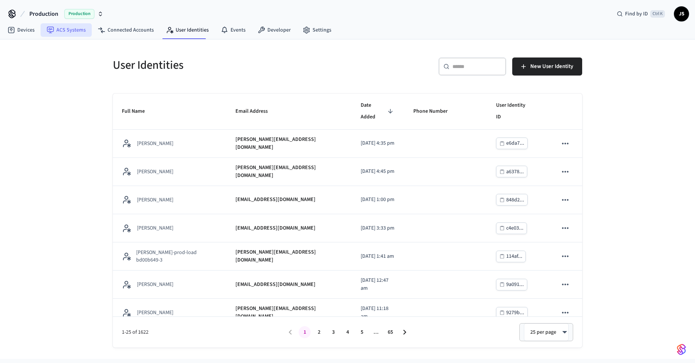 The image size is (695, 363). Describe the element at coordinates (348, 333) in the screenshot. I see `nav: pagination navigation` at that location.